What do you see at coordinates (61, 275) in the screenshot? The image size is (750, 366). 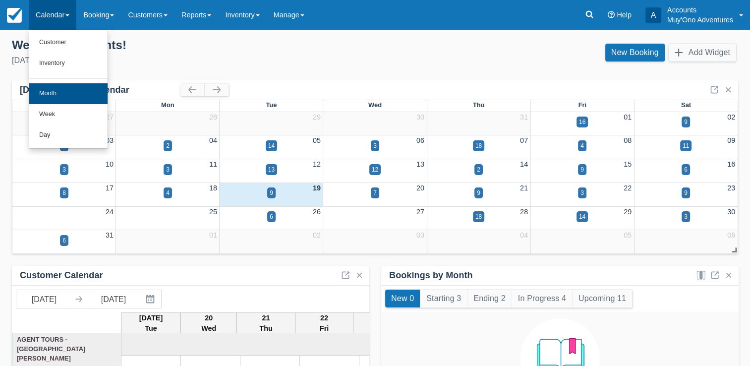 I see `div: Customer Calendar` at bounding box center [61, 275].